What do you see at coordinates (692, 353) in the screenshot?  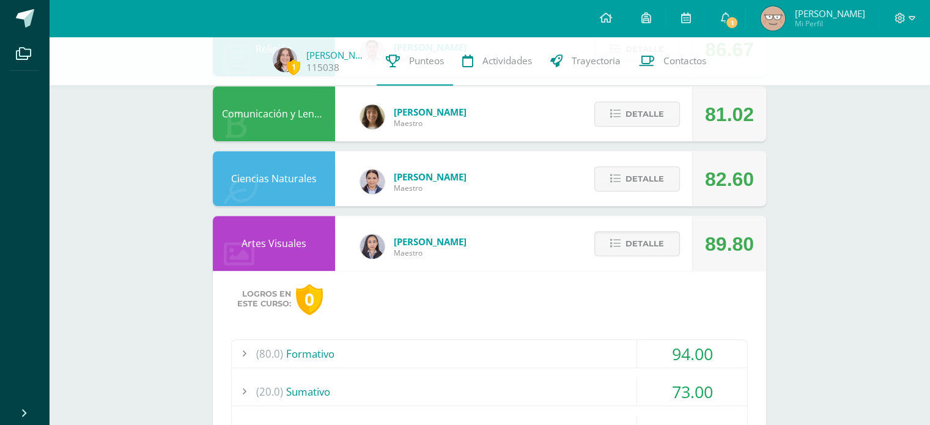 I see `div: 94.00` at bounding box center [692, 353].